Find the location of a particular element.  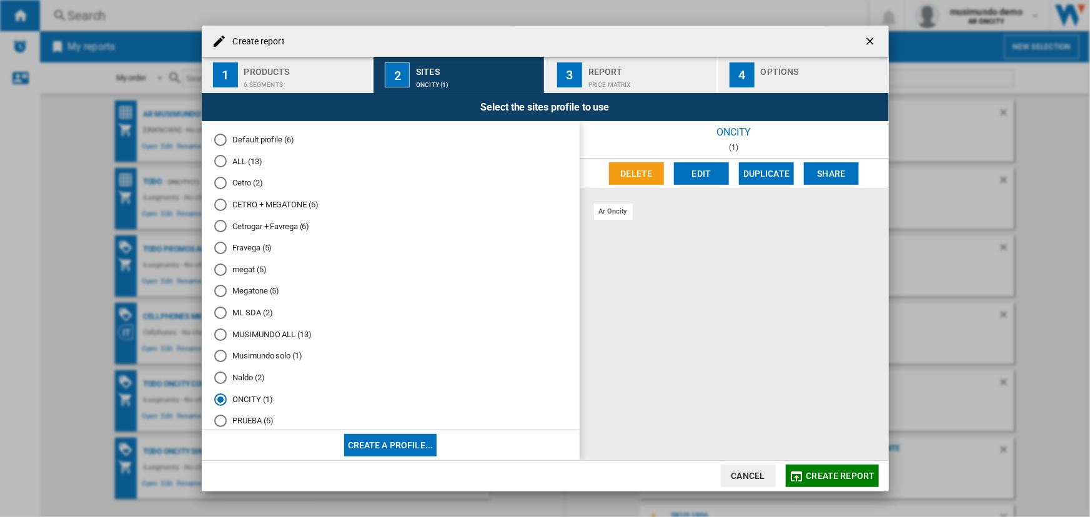

md-radio-button: CETRO + MEGATONE (6) is located at coordinates (391, 204).